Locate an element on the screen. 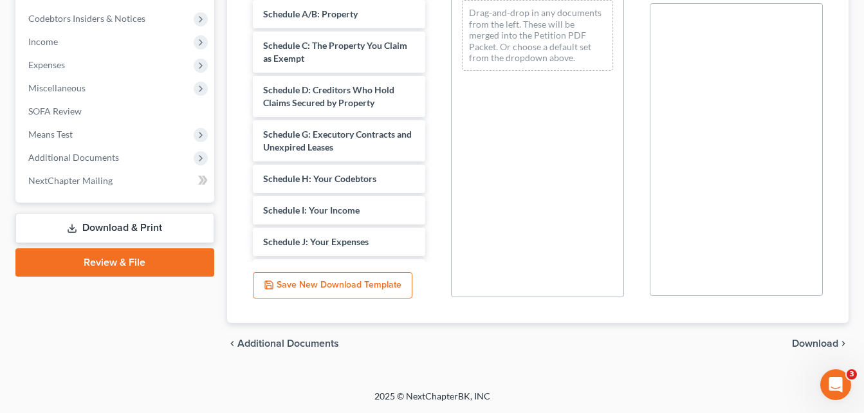 The image size is (864, 413). span: Schedule J: Your Expenses is located at coordinates (316, 241).